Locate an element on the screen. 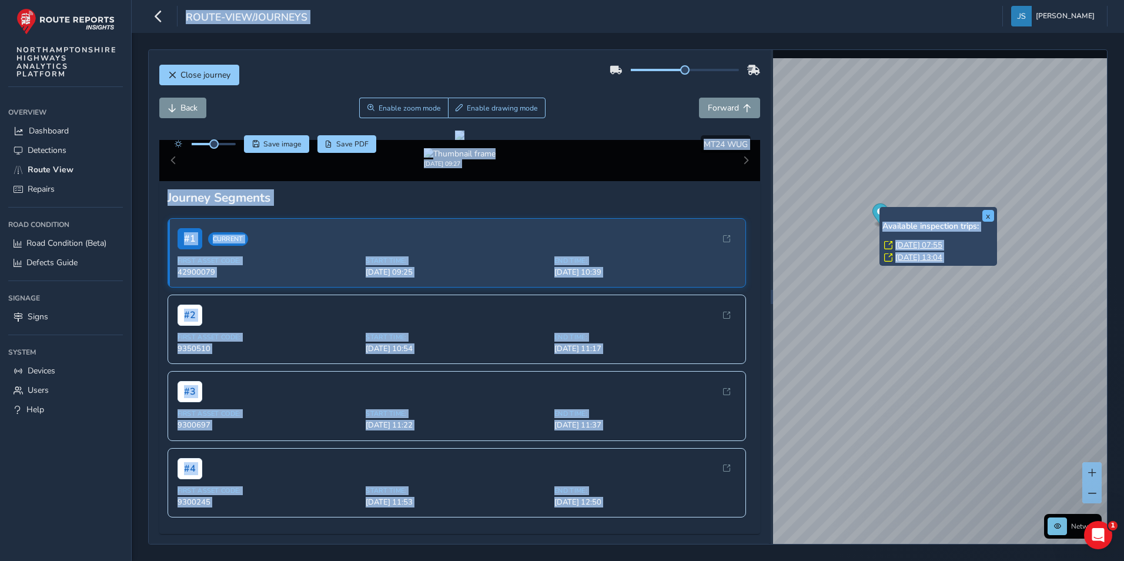 Image resolution: width=1124 pixels, height=561 pixels. a: Detections is located at coordinates (65, 150).